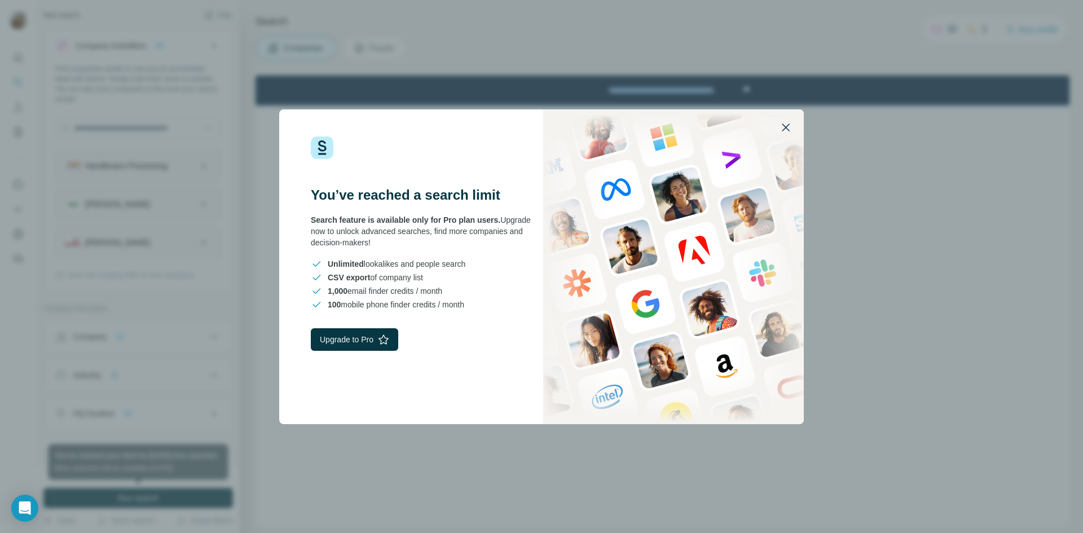  I want to click on span: of company list, so click(375, 277).